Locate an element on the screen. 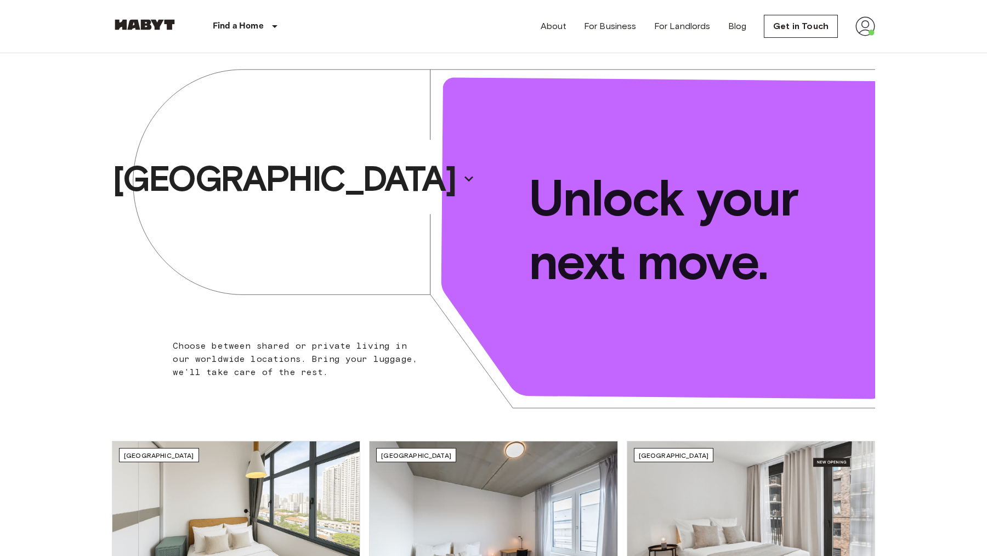  p: Unlock your next move. is located at coordinates (693, 230).